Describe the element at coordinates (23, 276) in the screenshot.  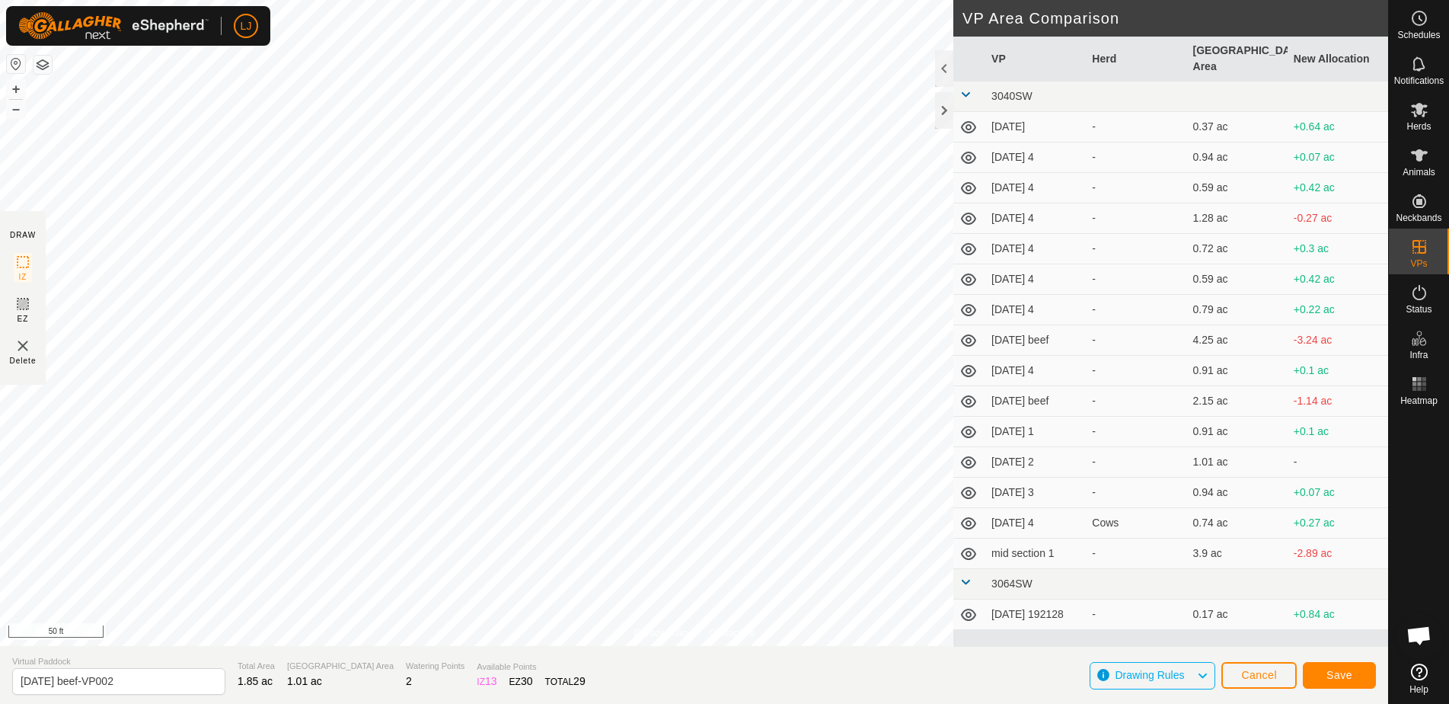
I see `span: IZ` at that location.